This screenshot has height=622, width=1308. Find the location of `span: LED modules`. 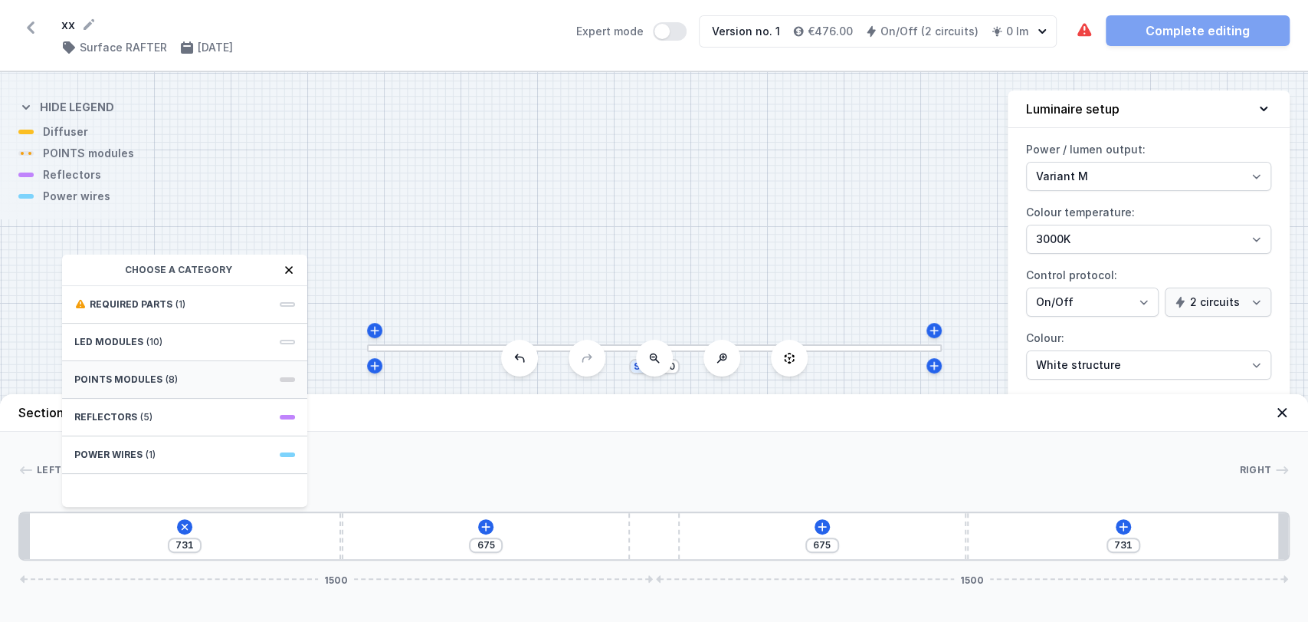

span: LED modules is located at coordinates (109, 342).